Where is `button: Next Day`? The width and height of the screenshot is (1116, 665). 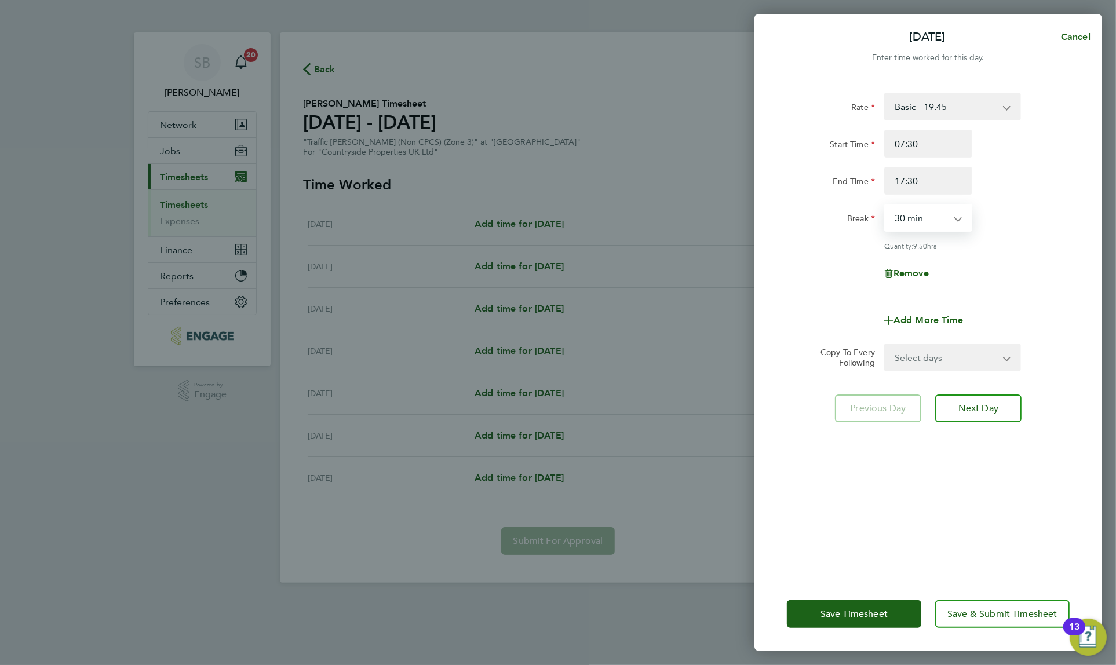 button: Next Day is located at coordinates (978, 409).